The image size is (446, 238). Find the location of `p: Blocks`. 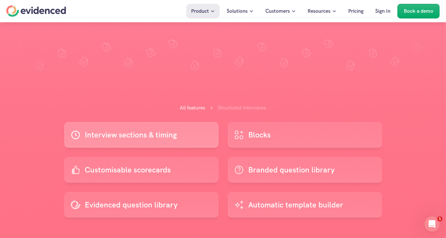

p: Blocks is located at coordinates (260, 135).